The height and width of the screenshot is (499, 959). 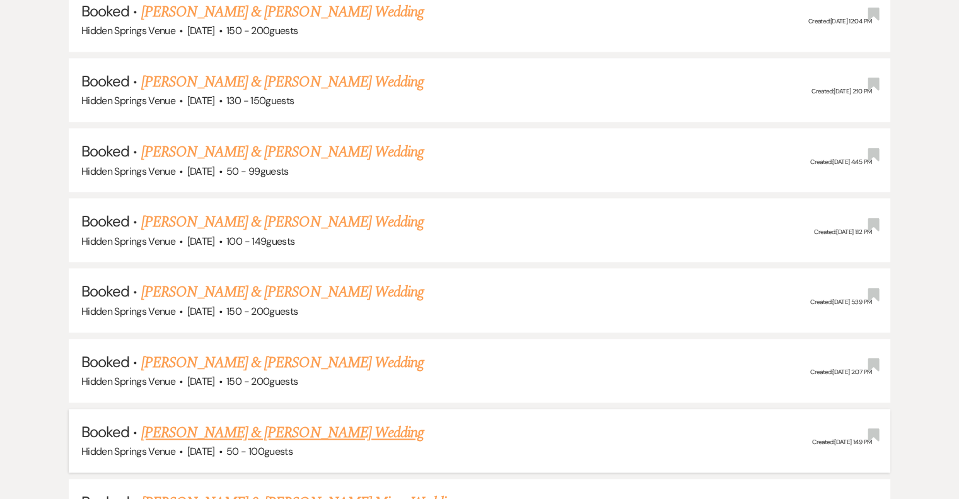 I want to click on span: 100 - 149 guests, so click(x=260, y=241).